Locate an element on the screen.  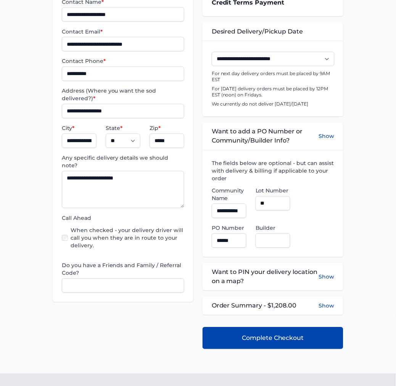
label: Zip is located at coordinates (167, 128).